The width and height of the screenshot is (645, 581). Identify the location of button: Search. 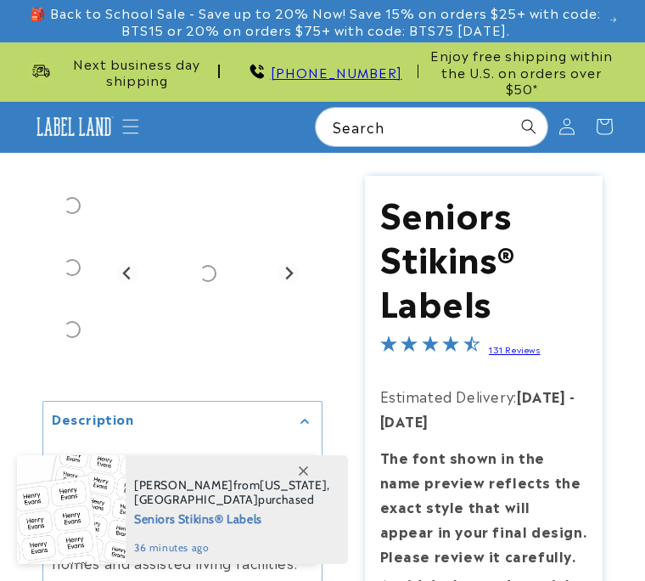
(529, 127).